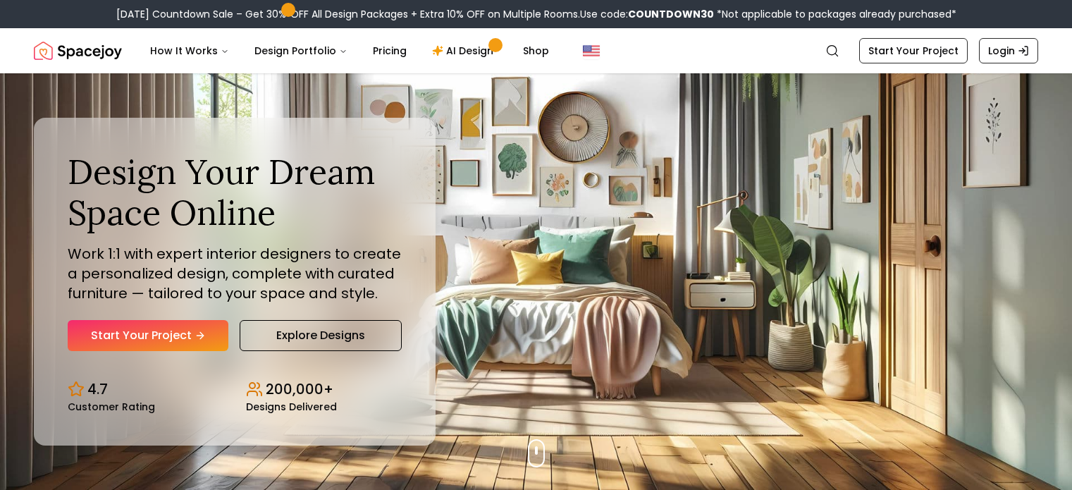 Image resolution: width=1072 pixels, height=490 pixels. What do you see at coordinates (536, 51) in the screenshot?
I see `nav: Global` at bounding box center [536, 51].